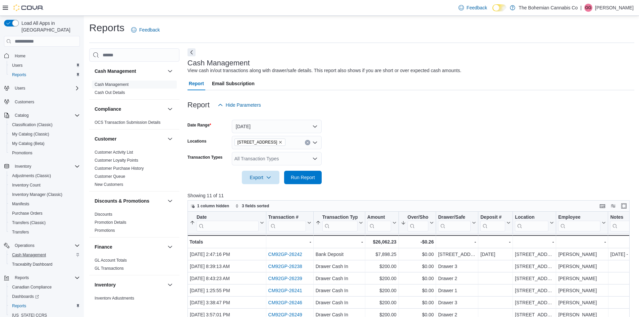  Describe the element at coordinates (24, 102) in the screenshot. I see `span: Customers` at that location.